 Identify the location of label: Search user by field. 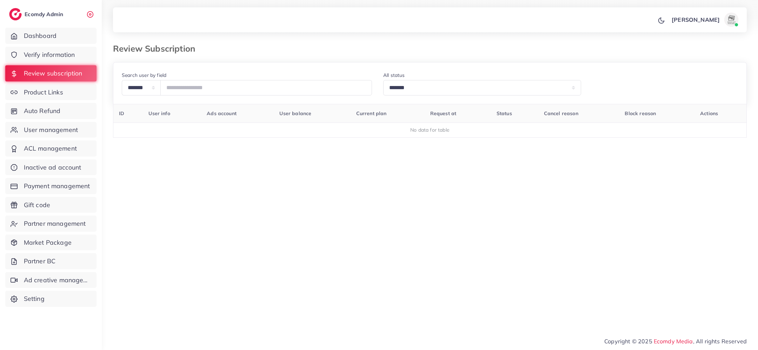
(144, 75).